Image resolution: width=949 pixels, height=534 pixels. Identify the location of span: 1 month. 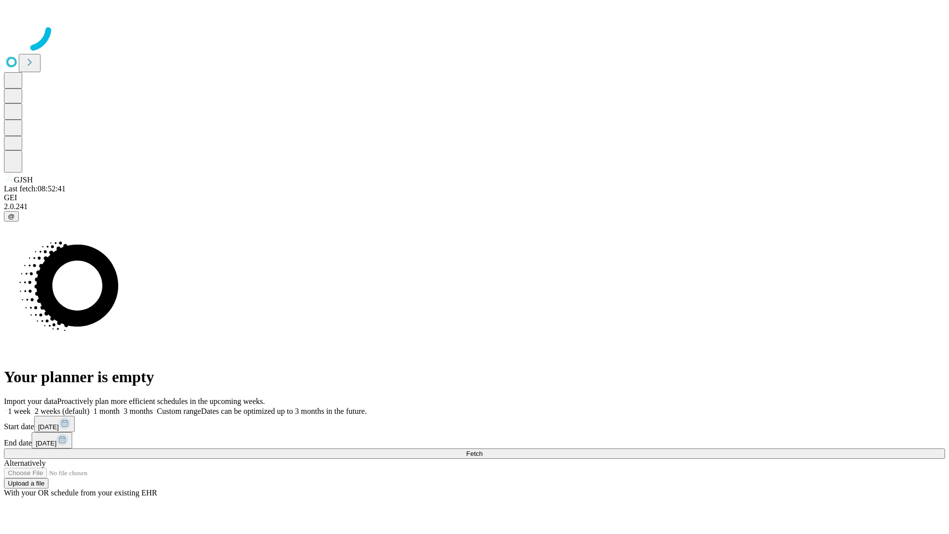
(106, 411).